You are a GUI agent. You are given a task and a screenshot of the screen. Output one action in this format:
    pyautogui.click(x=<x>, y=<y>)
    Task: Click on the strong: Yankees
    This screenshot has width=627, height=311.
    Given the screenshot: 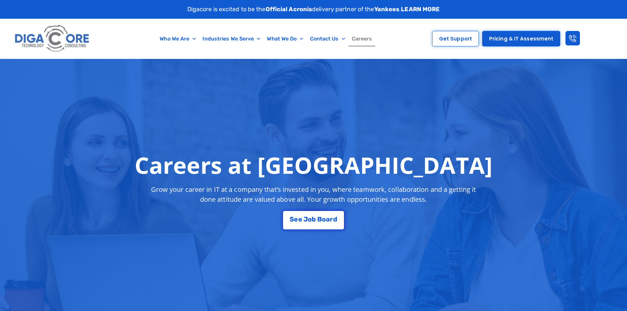 What is the action you would take?
    pyautogui.click(x=387, y=9)
    